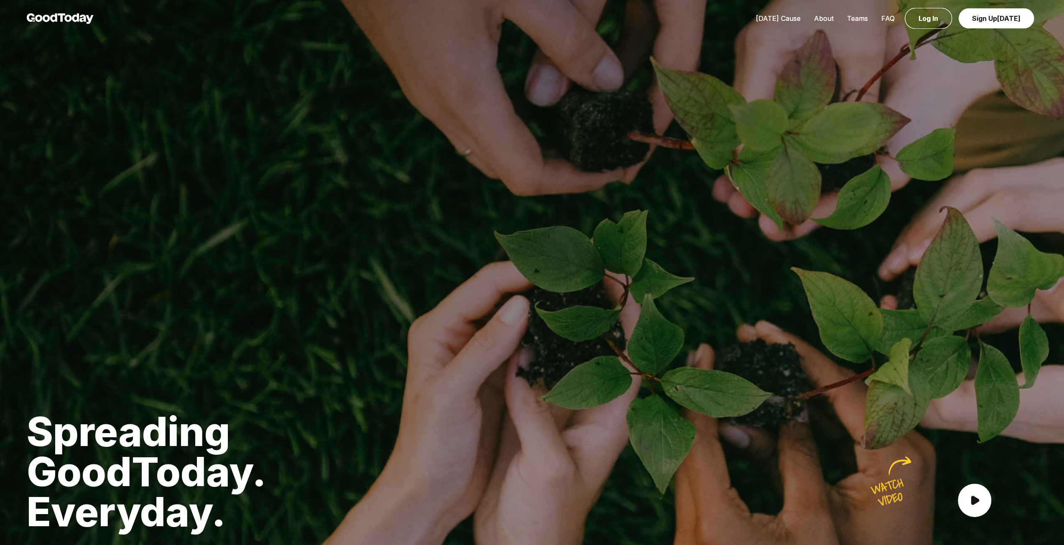 The image size is (1064, 545). Describe the element at coordinates (888, 484) in the screenshot. I see `img: Watch here` at that location.